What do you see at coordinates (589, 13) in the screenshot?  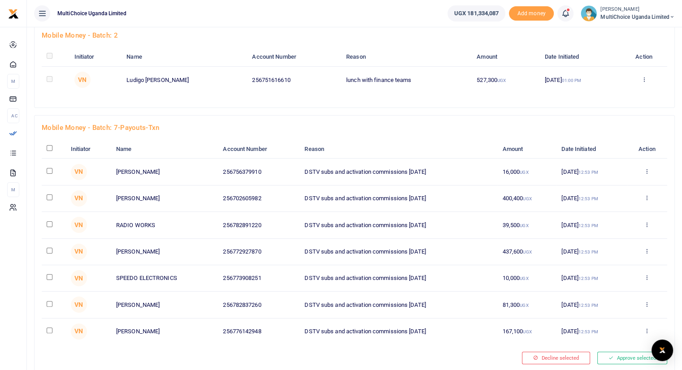 I see `img: profile-user` at bounding box center [589, 13].